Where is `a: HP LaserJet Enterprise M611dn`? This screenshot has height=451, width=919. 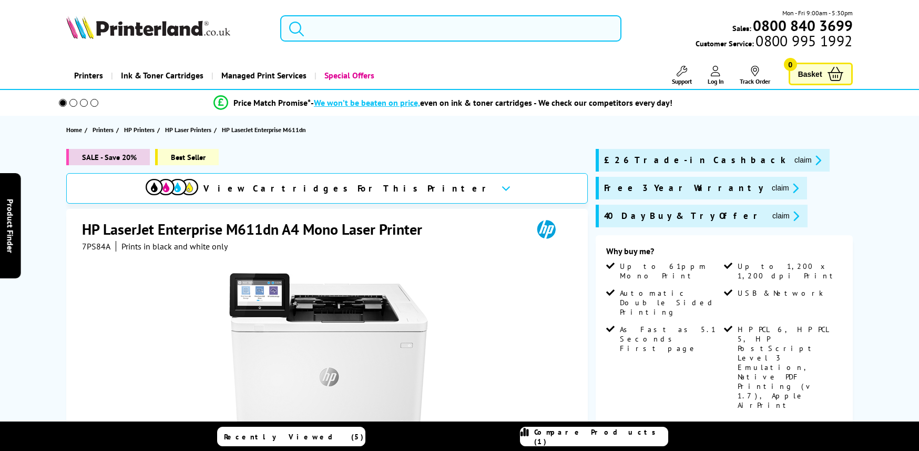 a: HP LaserJet Enterprise M611dn is located at coordinates (265, 129).